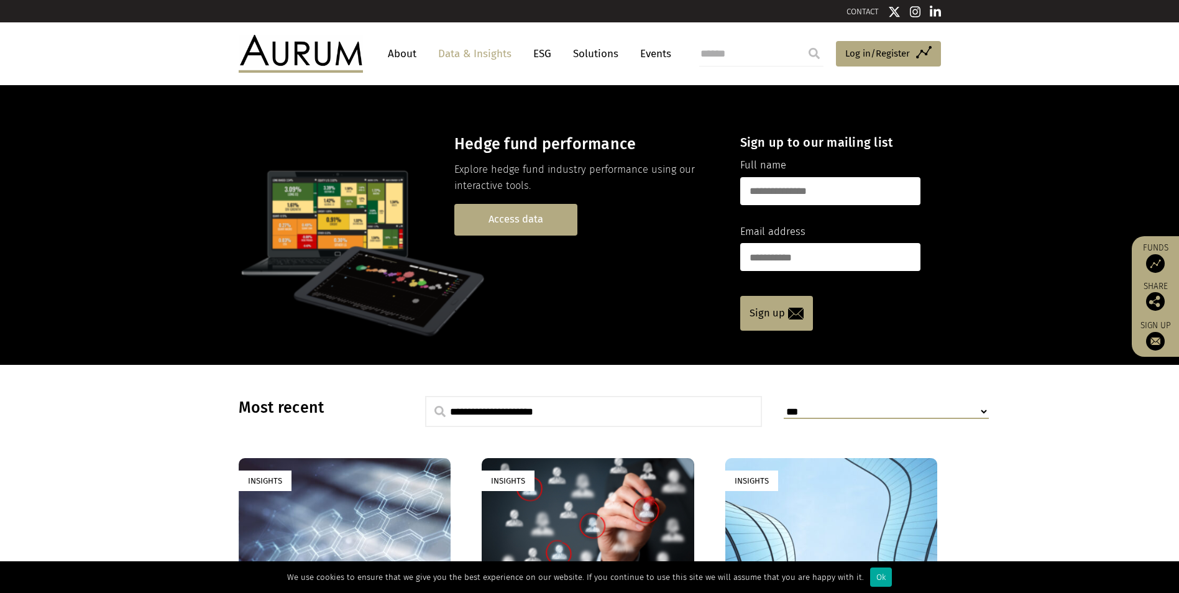  Describe the element at coordinates (542, 53) in the screenshot. I see `a: ESG` at that location.